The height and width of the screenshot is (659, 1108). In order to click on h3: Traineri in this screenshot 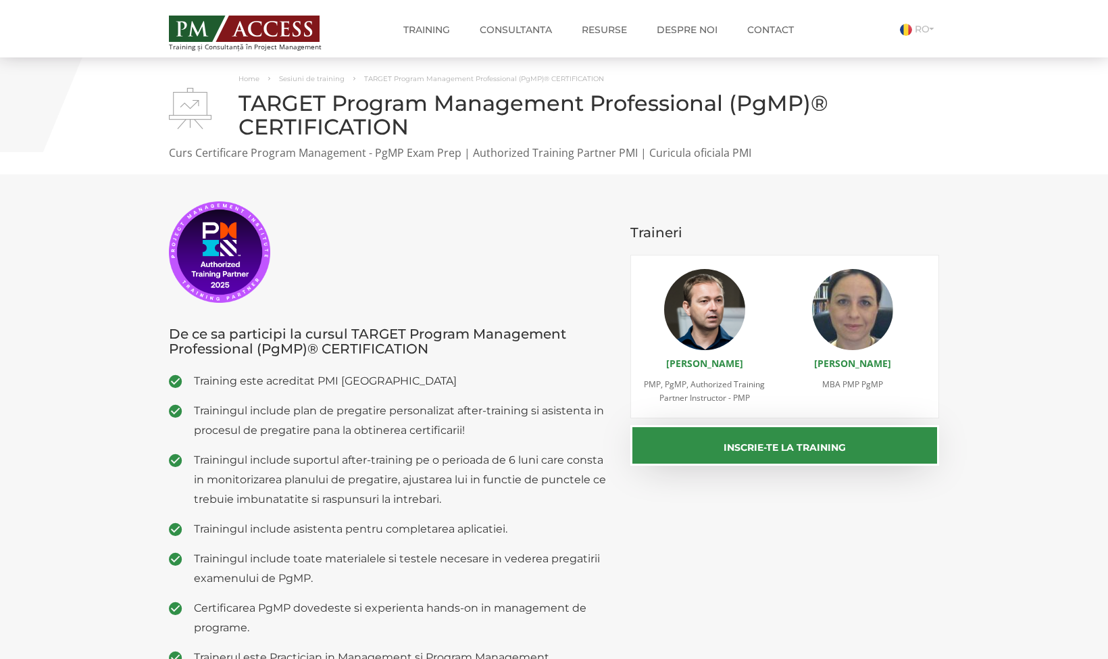, I will do `click(785, 232)`.